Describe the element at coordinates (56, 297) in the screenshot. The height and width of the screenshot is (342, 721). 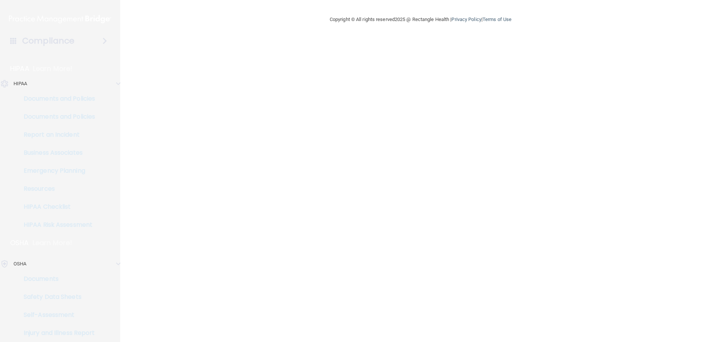
I see `p: Safety Data Sheets` at that location.